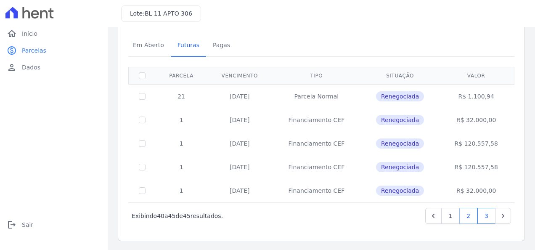 This screenshot has width=535, height=250. What do you see at coordinates (503, 216) in the screenshot?
I see `a: Next` at bounding box center [503, 216].